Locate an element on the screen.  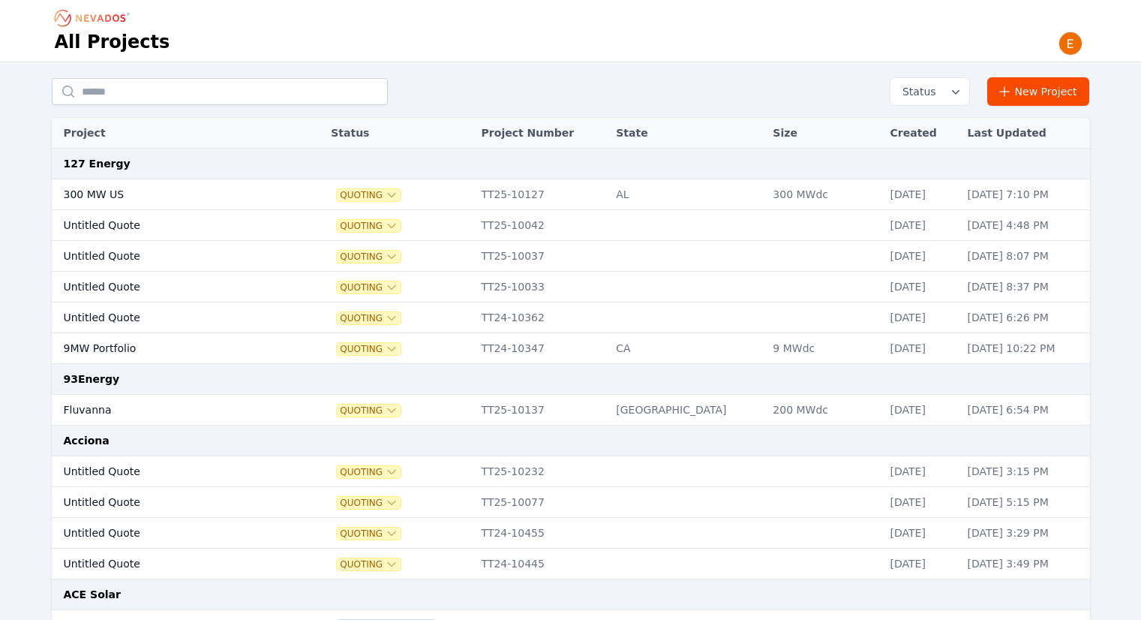
td: TT25-10037 is located at coordinates (542, 256).